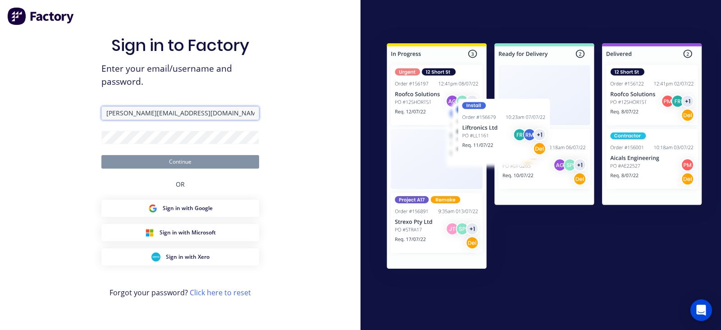  I want to click on div: Open Intercom Messenger, so click(701, 310).